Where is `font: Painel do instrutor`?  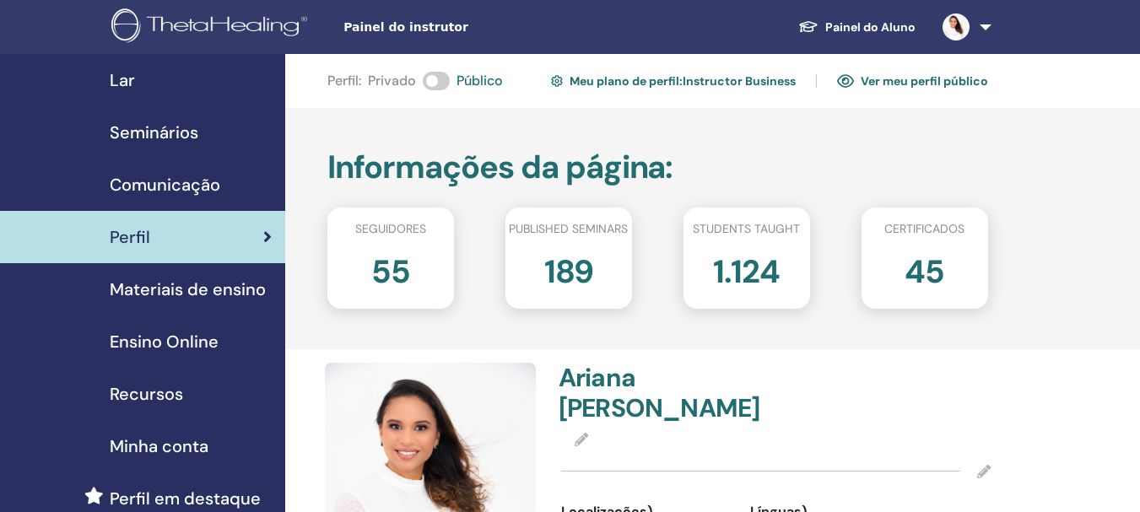 font: Painel do instrutor is located at coordinates (406, 27).